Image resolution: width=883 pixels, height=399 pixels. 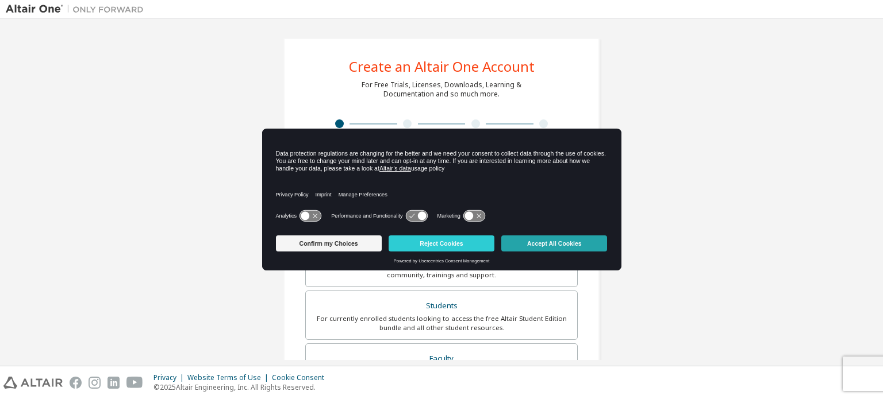 What do you see at coordinates (242, 387) in the screenshot?
I see `p: © 2025 Altair Engineering, Inc. All Rights Reserved.` at bounding box center [242, 387].